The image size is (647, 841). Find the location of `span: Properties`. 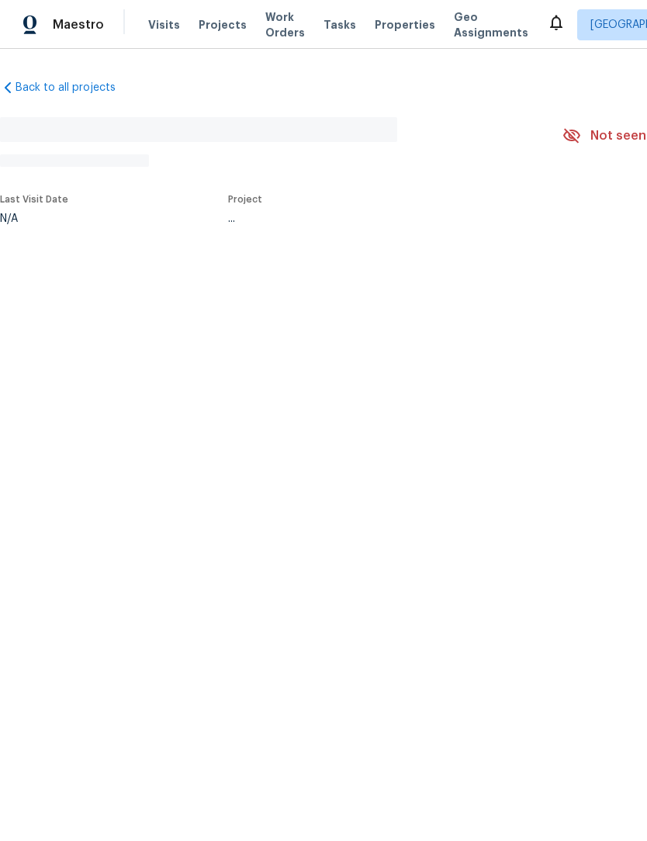

span: Properties is located at coordinates (405, 25).